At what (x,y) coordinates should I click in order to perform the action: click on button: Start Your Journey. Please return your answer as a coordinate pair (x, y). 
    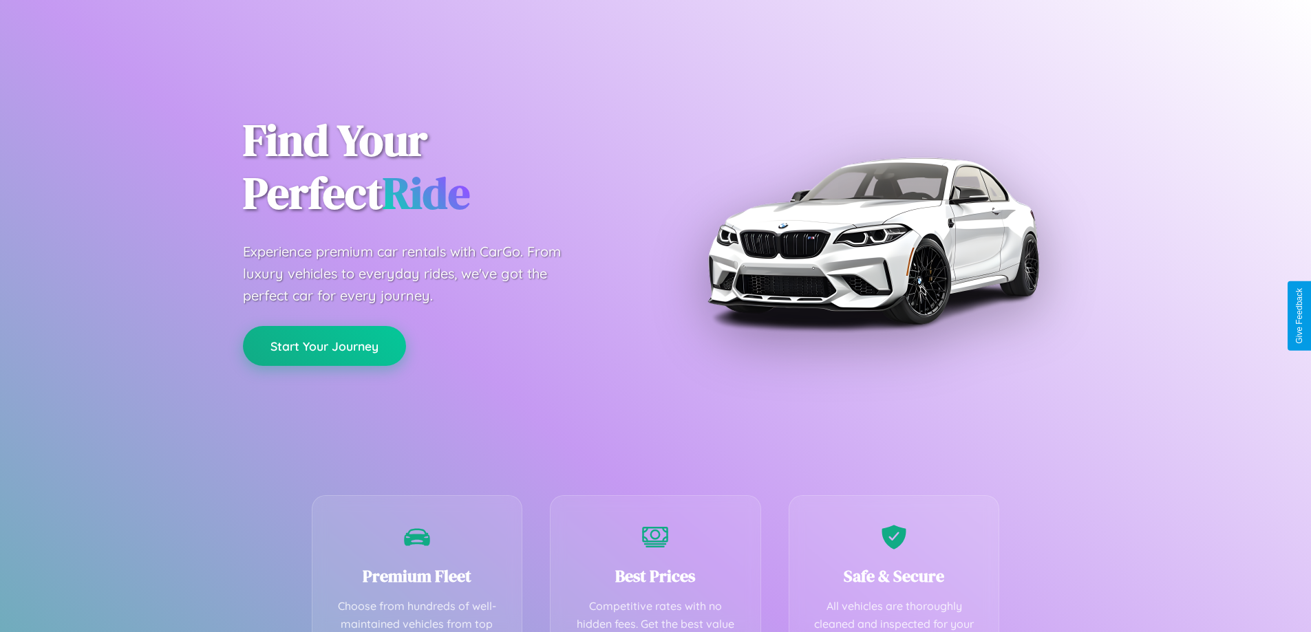
    Looking at the image, I should click on (324, 346).